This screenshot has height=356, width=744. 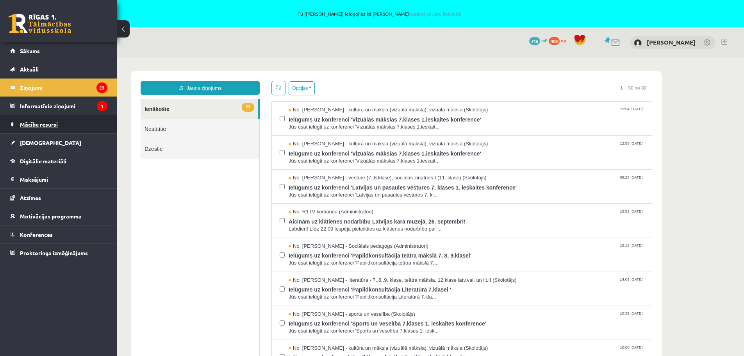 I want to click on a: Konferences, so click(x=59, y=234).